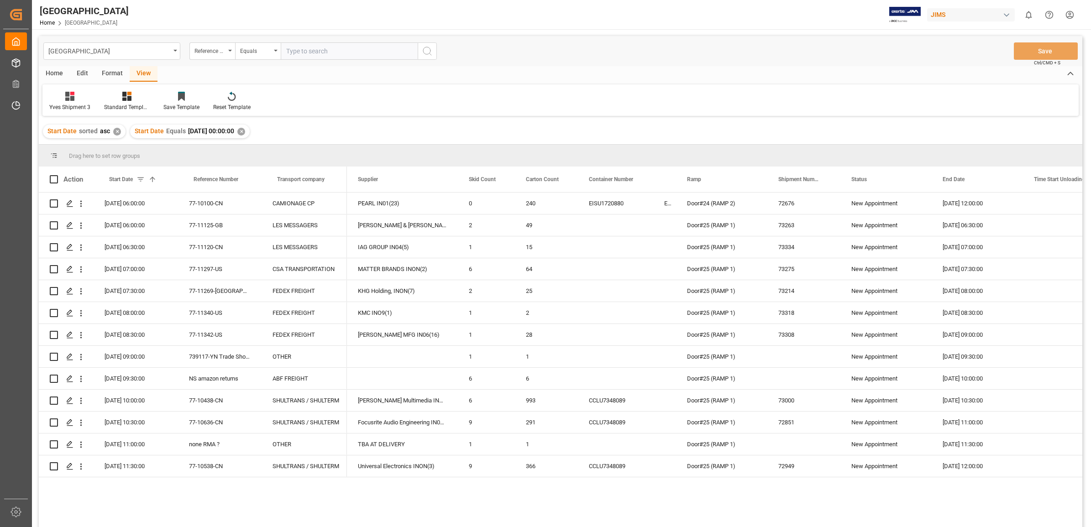 The height and width of the screenshot is (527, 1091). What do you see at coordinates (402, 291) in the screenshot?
I see `div: KHG Holding, INON(7)` at bounding box center [402, 291].